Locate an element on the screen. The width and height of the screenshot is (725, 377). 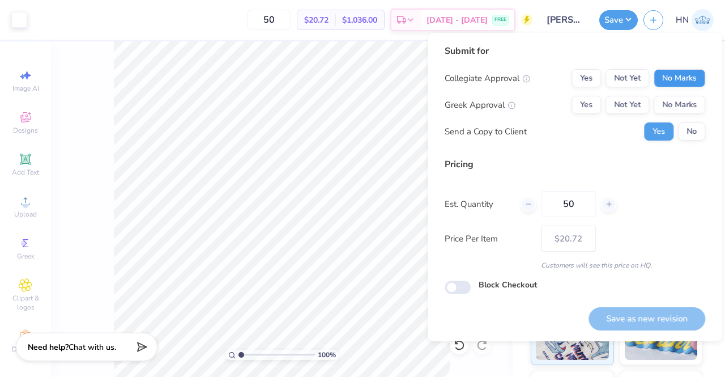
div: Send a Copy to Client is located at coordinates (485, 131).